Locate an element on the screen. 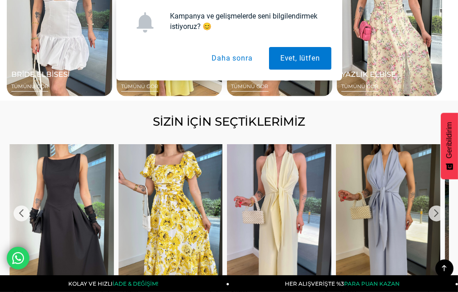 The width and height of the screenshot is (458, 292). button: Daha sonra is located at coordinates (232, 58).